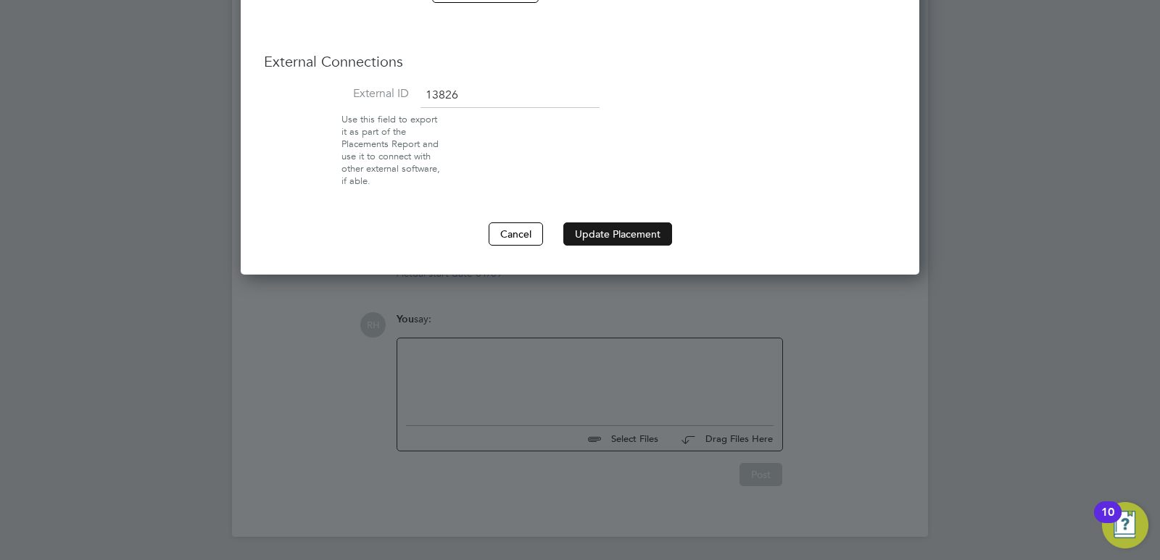  I want to click on button: Open Resource Center, 10 new notifications, so click(1125, 526).